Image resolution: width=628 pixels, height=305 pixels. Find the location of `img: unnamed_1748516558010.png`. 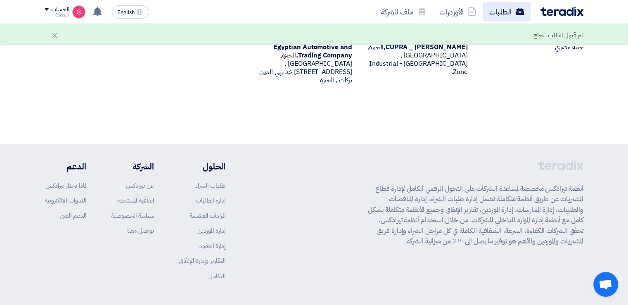

img: unnamed_1748516558010.png is located at coordinates (79, 12).